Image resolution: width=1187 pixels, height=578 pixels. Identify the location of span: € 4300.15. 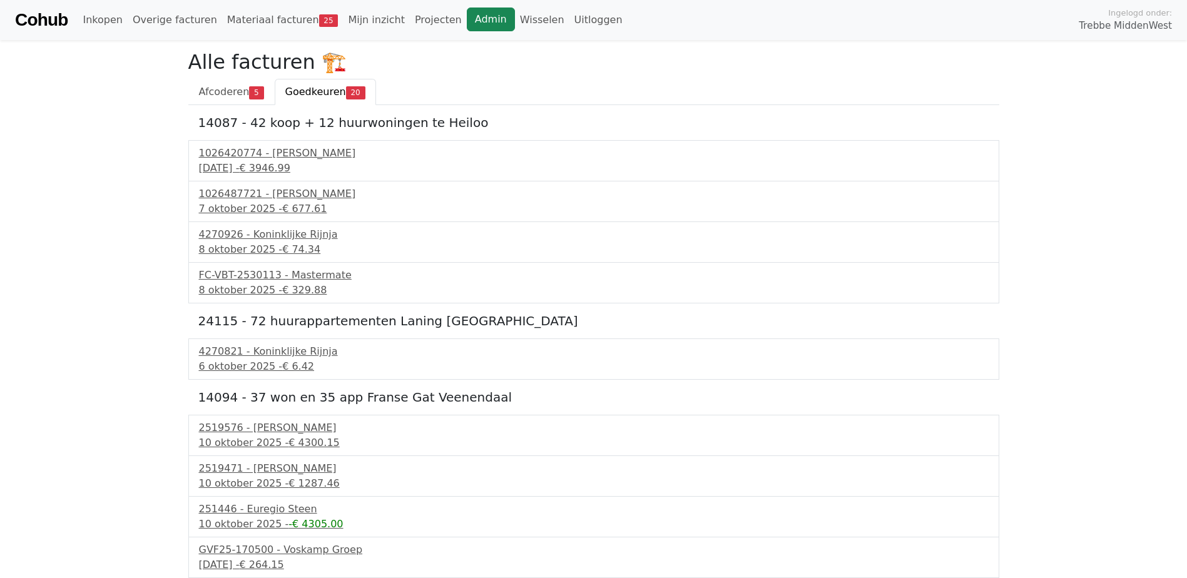
(313, 442).